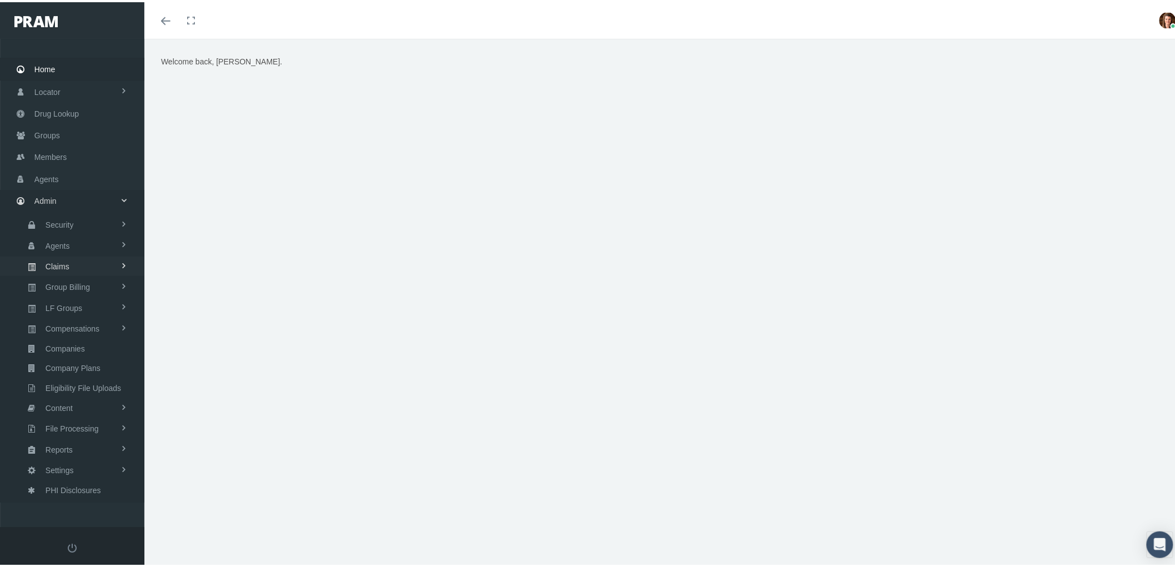 The width and height of the screenshot is (1175, 567). What do you see at coordinates (47, 90) in the screenshot?
I see `span: Locator` at bounding box center [47, 90].